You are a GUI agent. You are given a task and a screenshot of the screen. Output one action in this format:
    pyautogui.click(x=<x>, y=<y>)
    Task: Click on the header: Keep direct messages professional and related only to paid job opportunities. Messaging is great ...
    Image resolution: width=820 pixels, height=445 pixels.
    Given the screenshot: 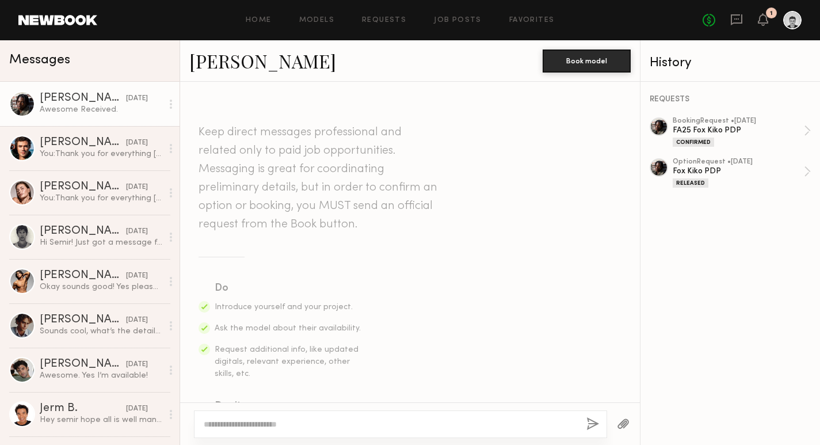 What is the action you would take?
    pyautogui.click(x=319, y=178)
    